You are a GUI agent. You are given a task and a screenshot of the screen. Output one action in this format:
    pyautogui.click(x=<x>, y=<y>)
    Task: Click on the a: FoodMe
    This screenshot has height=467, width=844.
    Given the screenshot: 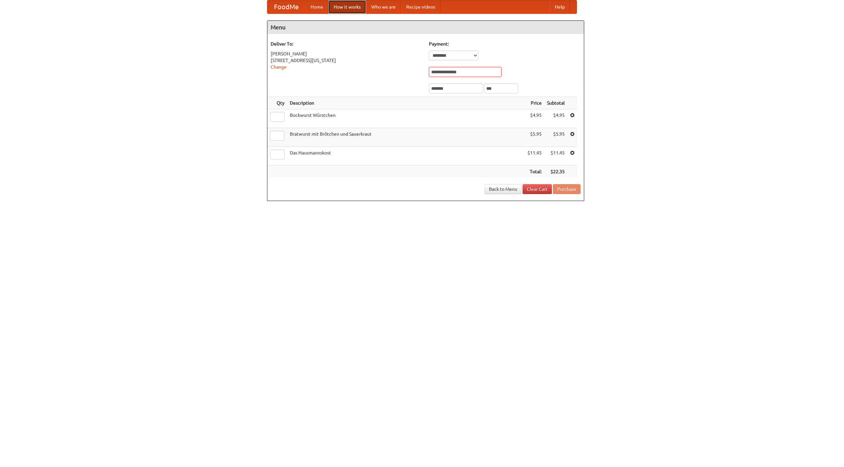 What is the action you would take?
    pyautogui.click(x=286, y=7)
    